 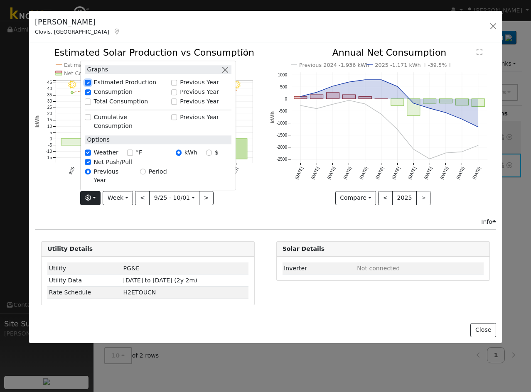 What do you see at coordinates (37, 122) in the screenshot?
I see `text: kWh` at bounding box center [37, 122].